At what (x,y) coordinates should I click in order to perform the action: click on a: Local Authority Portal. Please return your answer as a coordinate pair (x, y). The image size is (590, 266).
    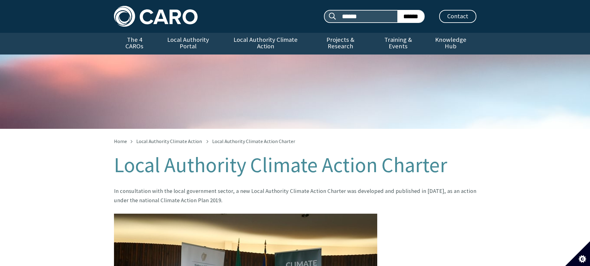
    Looking at the image, I should click on (188, 44).